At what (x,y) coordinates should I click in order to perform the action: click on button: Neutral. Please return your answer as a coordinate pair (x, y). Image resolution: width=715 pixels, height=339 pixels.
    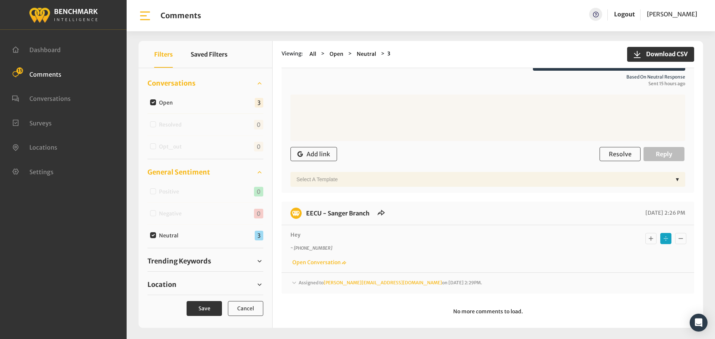
    Looking at the image, I should click on (366, 54).